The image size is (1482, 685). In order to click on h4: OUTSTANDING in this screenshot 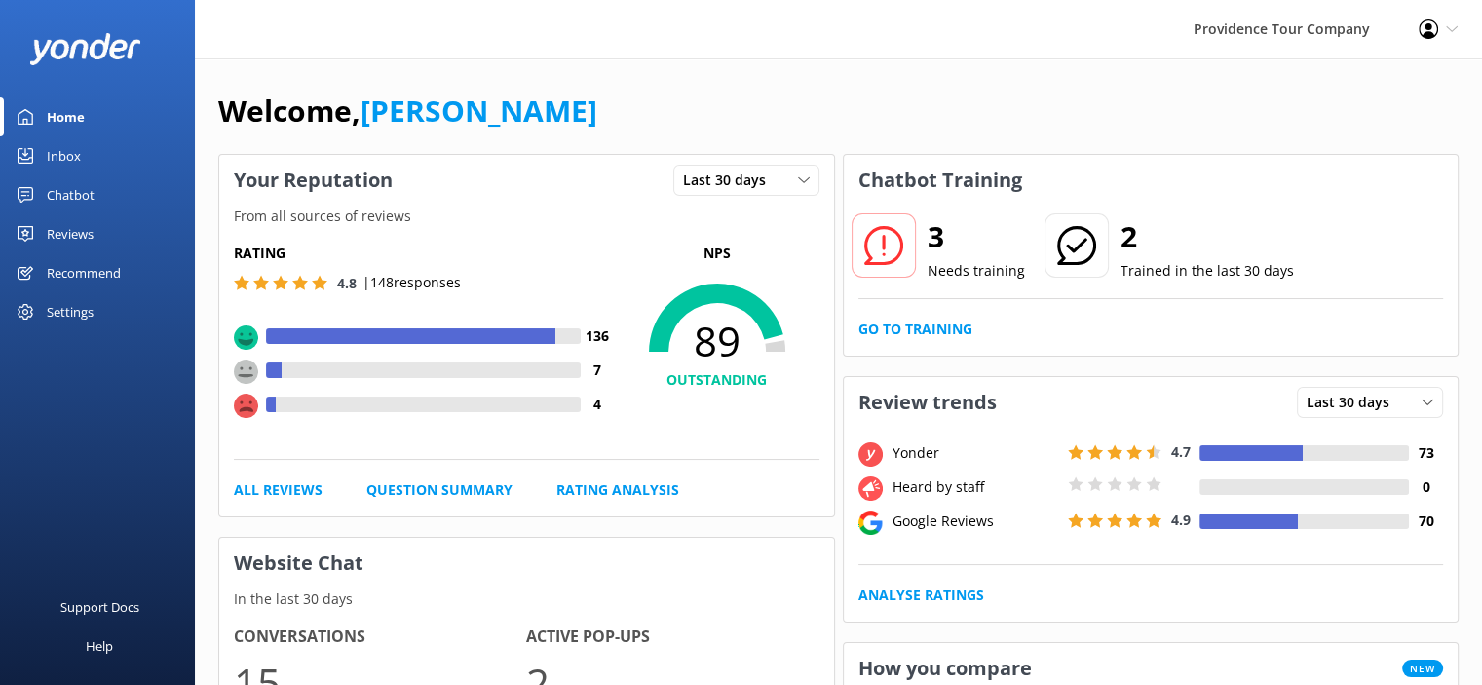, I will do `click(717, 380)`.